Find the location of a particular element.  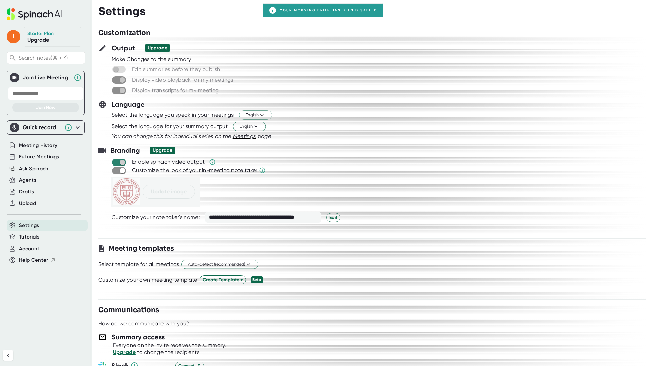

button: Ask Spinach is located at coordinates (34, 169).